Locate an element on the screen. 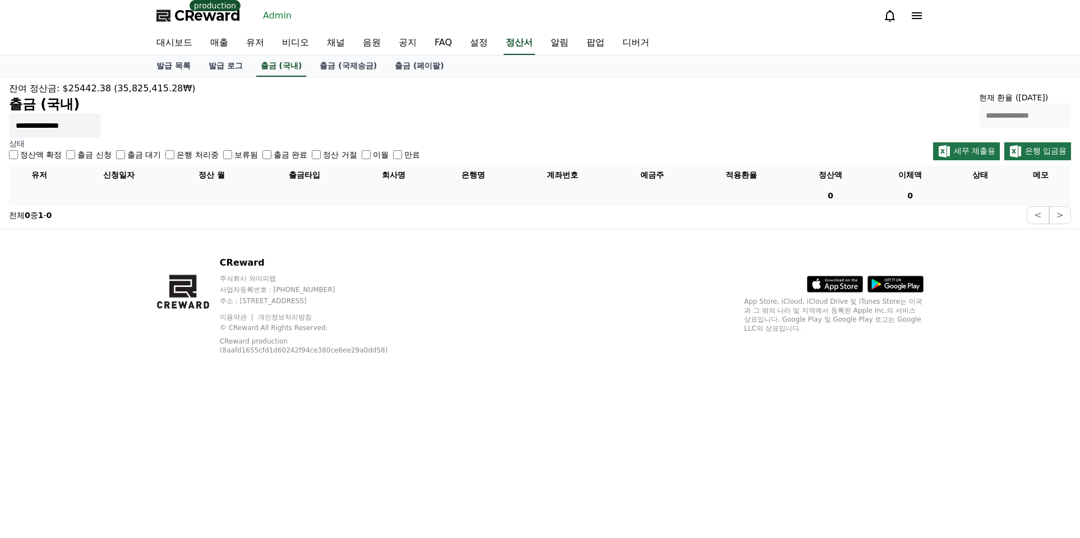 Image resolution: width=1080 pixels, height=538 pixels. p: 주식회사 와이피랩 is located at coordinates (318, 279).